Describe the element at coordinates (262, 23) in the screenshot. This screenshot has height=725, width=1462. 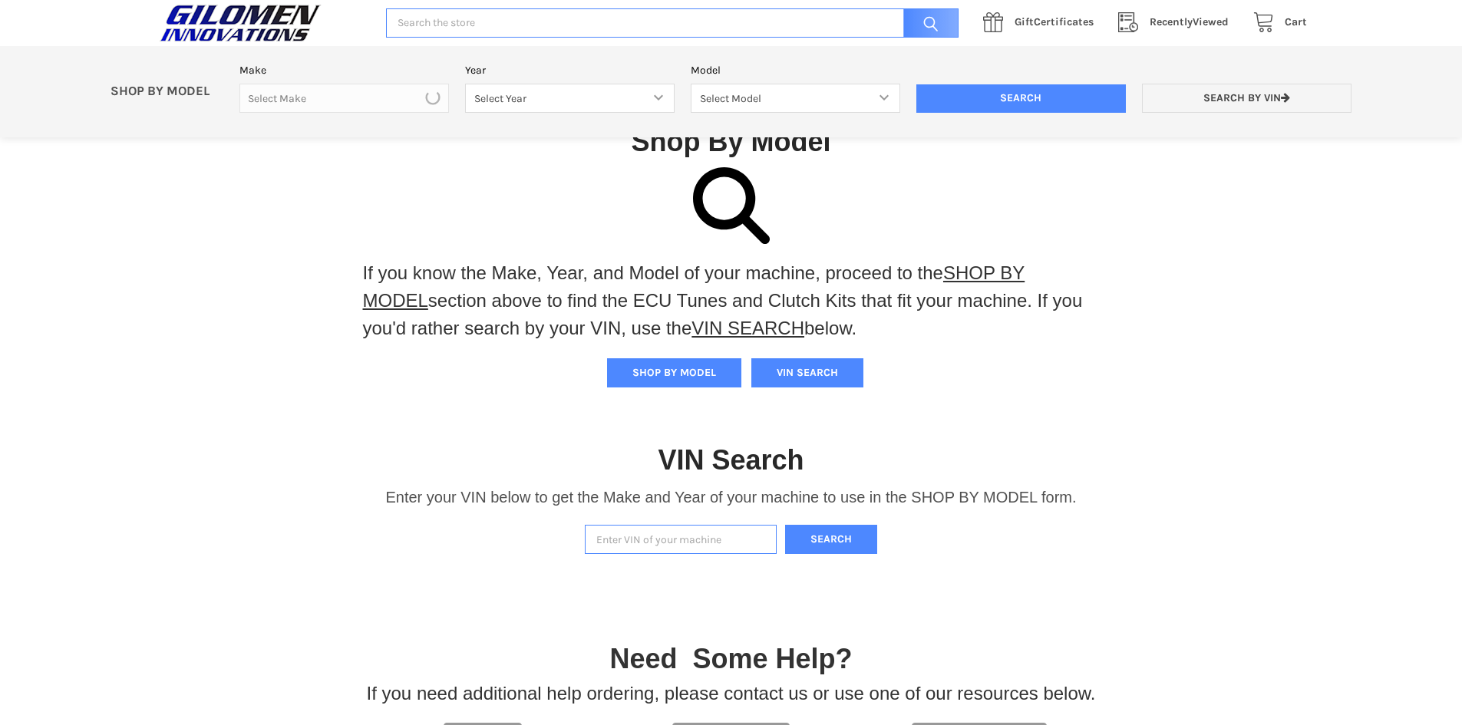
I see `a: GILOMEN INNOVATIONS` at that location.